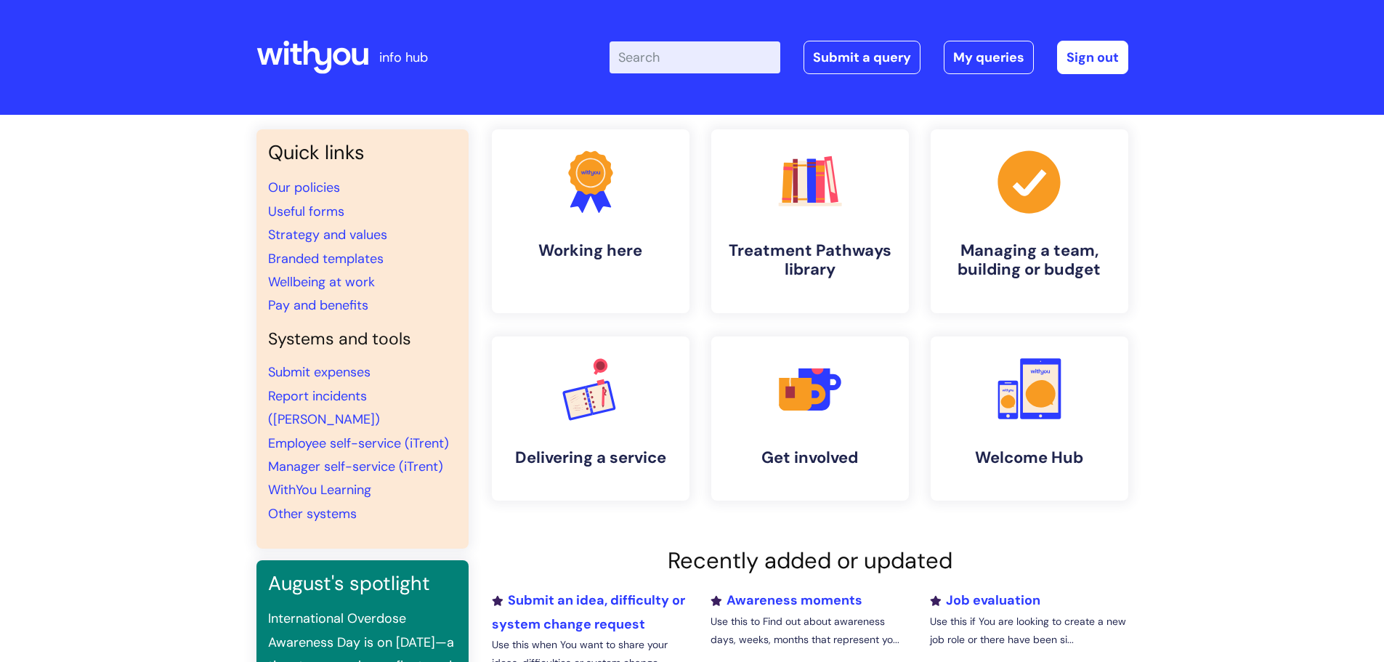 This screenshot has height=662, width=1384. I want to click on a: Submit expenses, so click(319, 372).